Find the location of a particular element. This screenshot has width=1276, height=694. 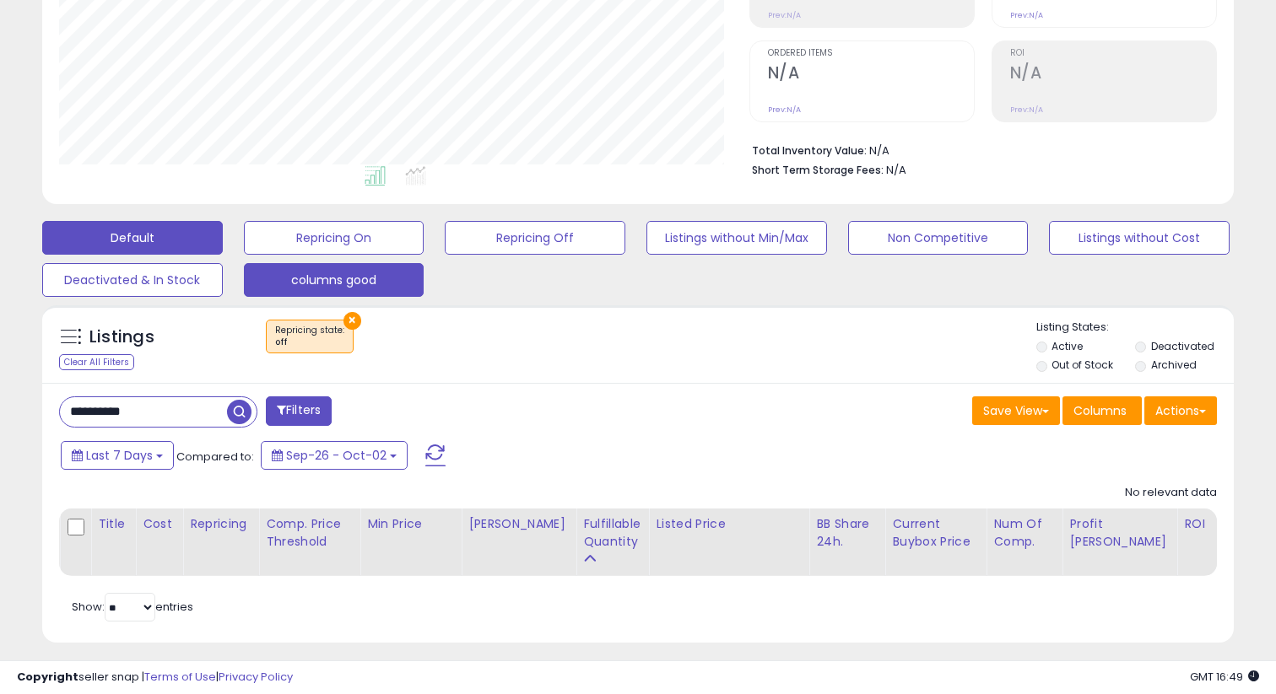

div: Current Buybox Price is located at coordinates (935, 533).